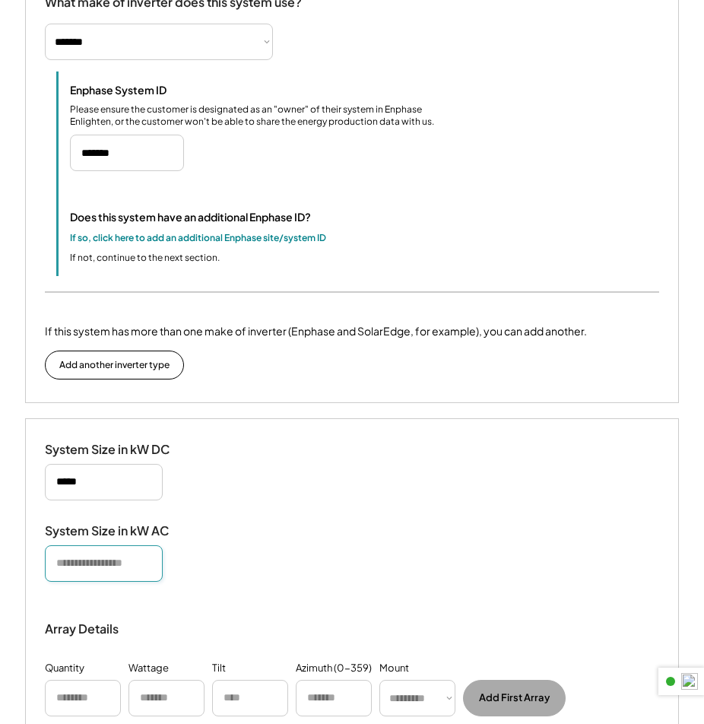  Describe the element at coordinates (121, 449) in the screenshot. I see `div: System Size in kW DC` at that location.